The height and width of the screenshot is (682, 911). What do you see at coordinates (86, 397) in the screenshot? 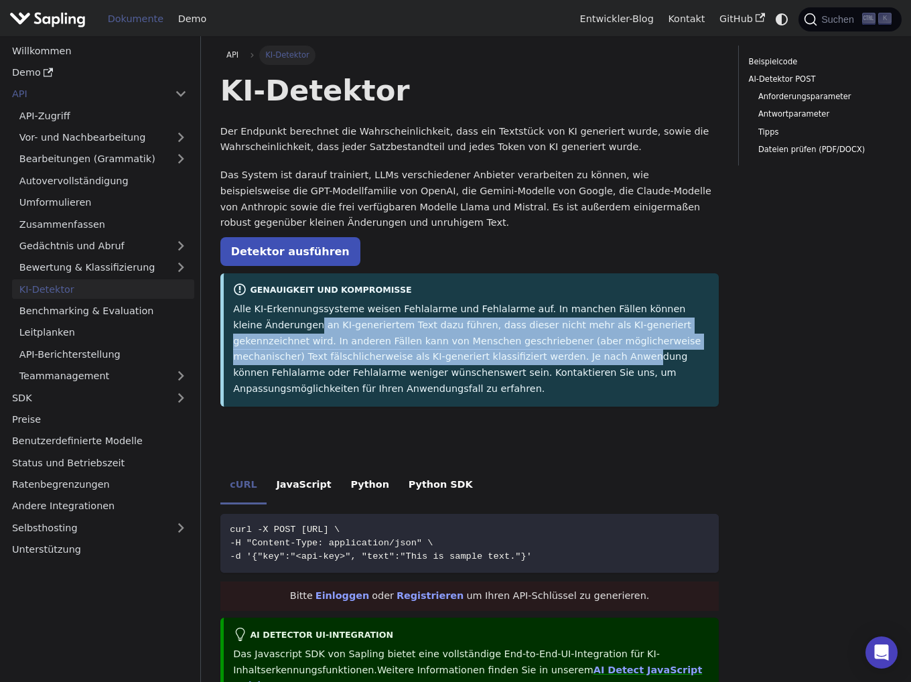
I see `a: SDK` at bounding box center [86, 397].